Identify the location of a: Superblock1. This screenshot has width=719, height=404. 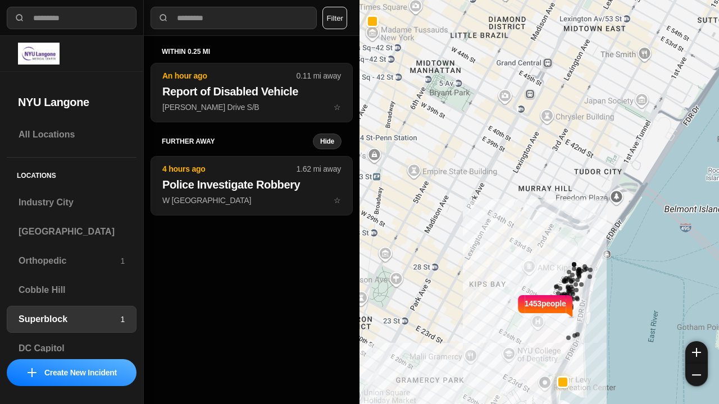
(71, 320).